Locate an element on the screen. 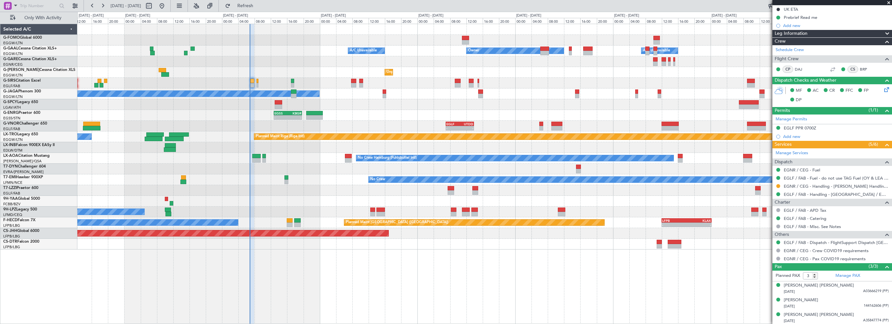  div: Owner is located at coordinates (473, 51).